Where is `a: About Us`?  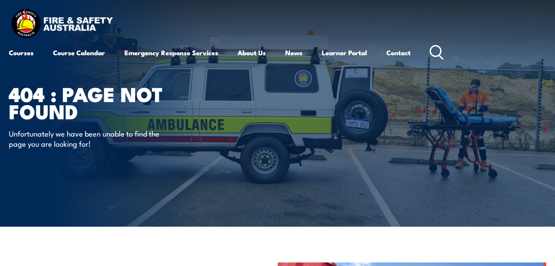 a: About Us is located at coordinates (252, 53).